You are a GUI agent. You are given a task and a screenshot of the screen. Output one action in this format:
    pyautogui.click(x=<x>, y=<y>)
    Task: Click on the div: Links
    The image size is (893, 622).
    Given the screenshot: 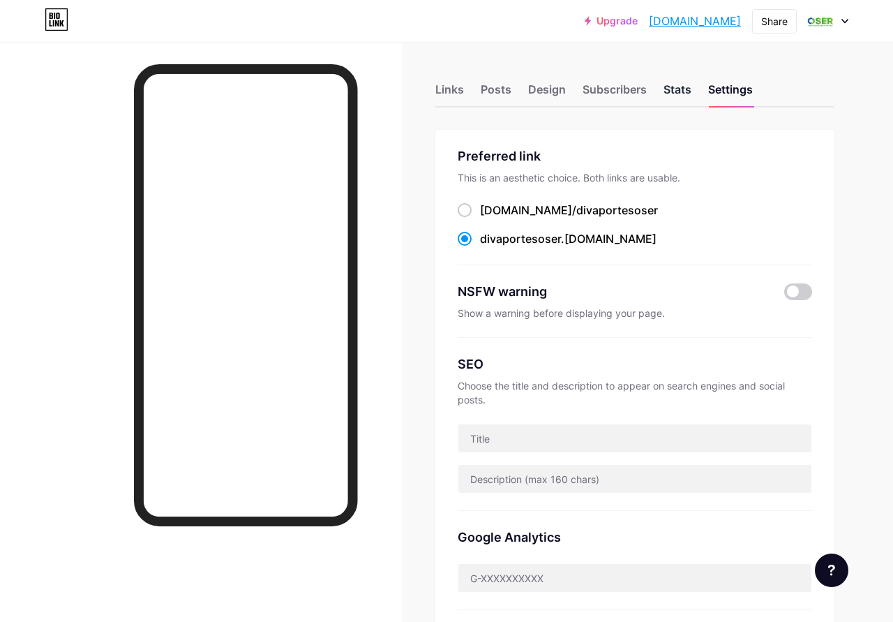 What is the action you would take?
    pyautogui.click(x=449, y=94)
    